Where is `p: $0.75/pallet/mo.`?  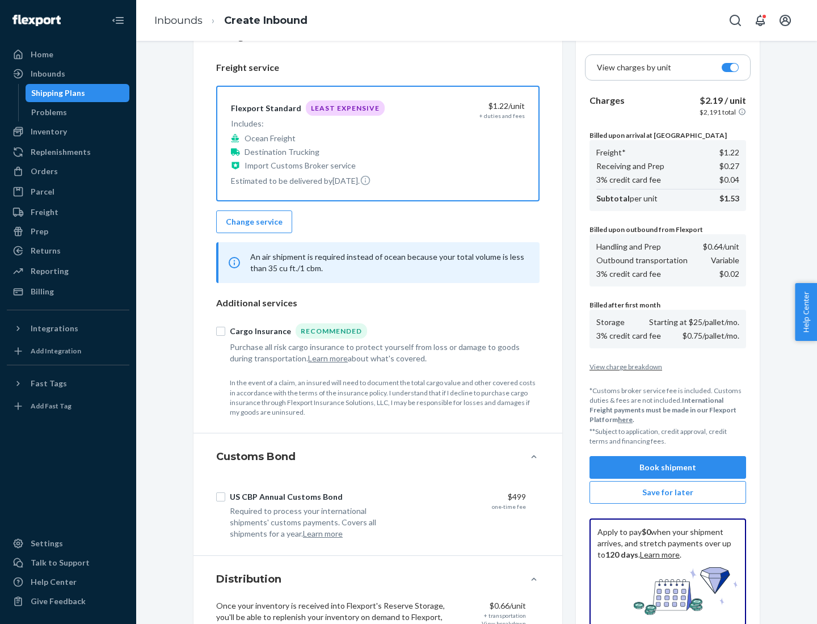 p: $0.75/pallet/mo. is located at coordinates (711, 336).